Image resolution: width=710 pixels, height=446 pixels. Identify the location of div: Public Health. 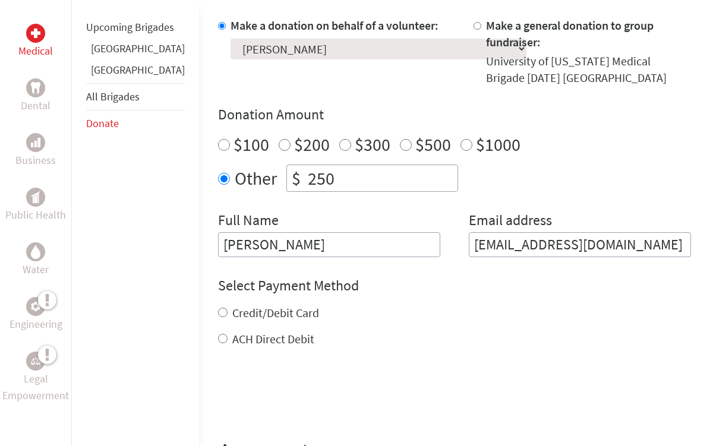
(36, 197).